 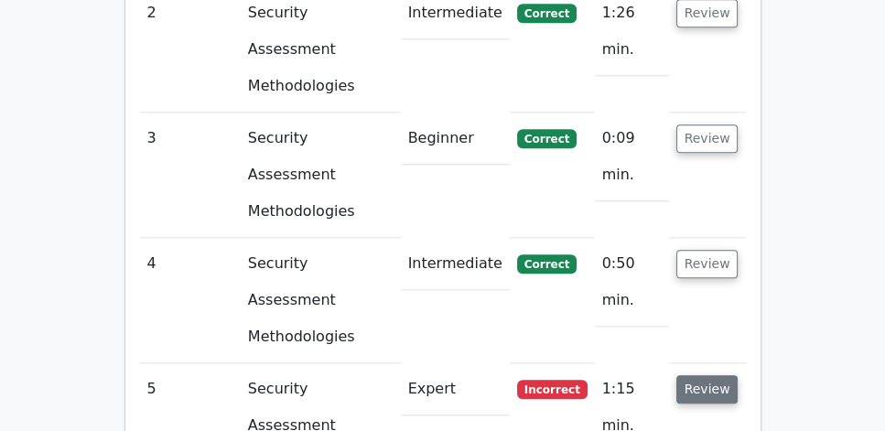 What do you see at coordinates (190, 175) in the screenshot?
I see `td: 3` at bounding box center [190, 175].